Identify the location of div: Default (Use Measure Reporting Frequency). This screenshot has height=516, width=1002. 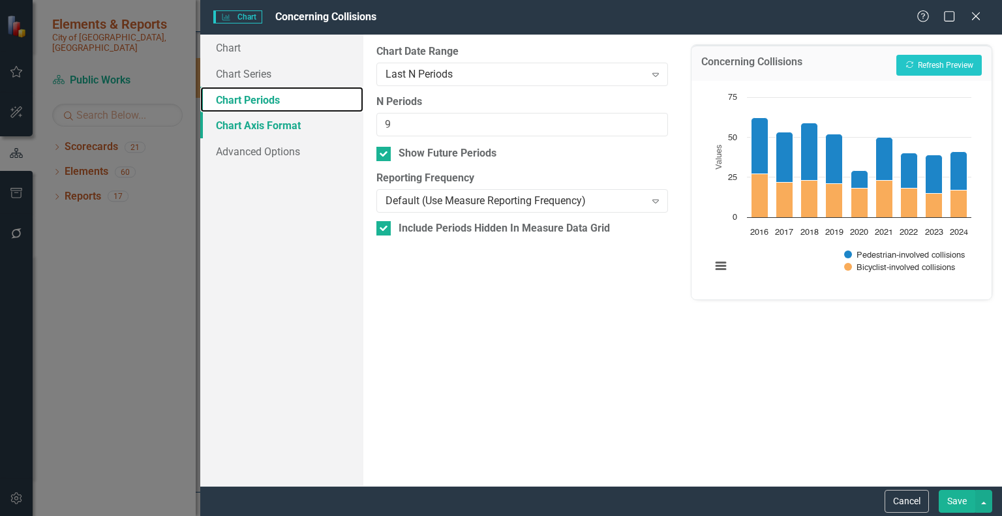
(515, 201).